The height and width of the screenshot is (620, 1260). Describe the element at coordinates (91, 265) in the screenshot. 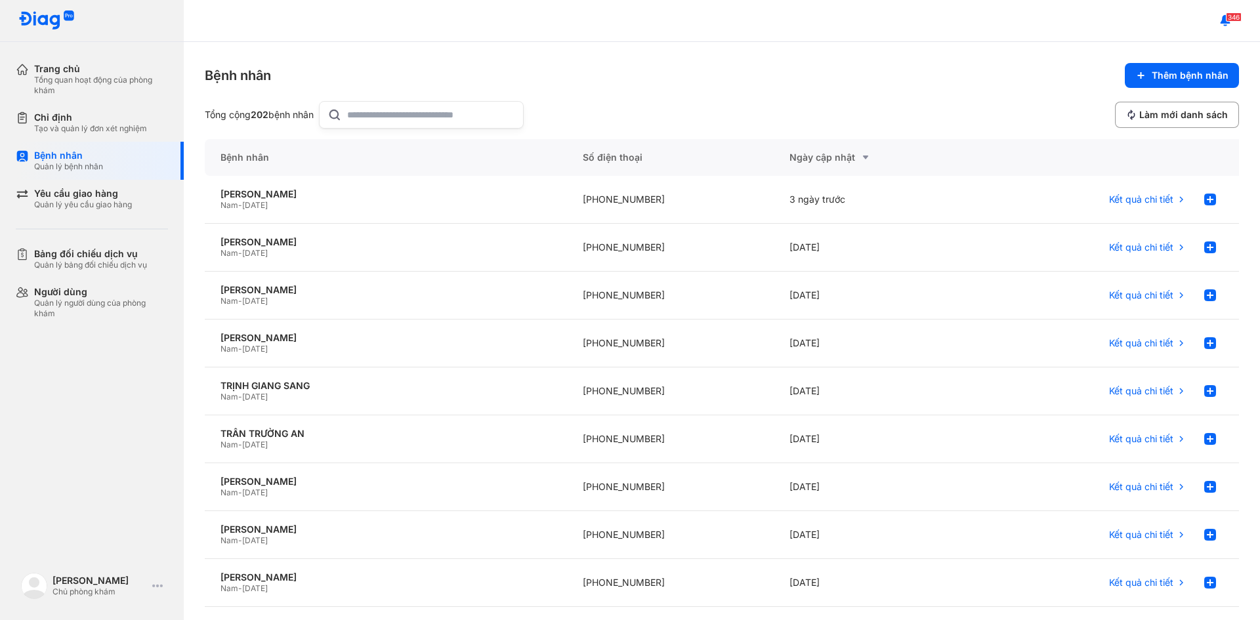

I see `div: Quản lý bảng đối chiếu dịch vụ` at that location.